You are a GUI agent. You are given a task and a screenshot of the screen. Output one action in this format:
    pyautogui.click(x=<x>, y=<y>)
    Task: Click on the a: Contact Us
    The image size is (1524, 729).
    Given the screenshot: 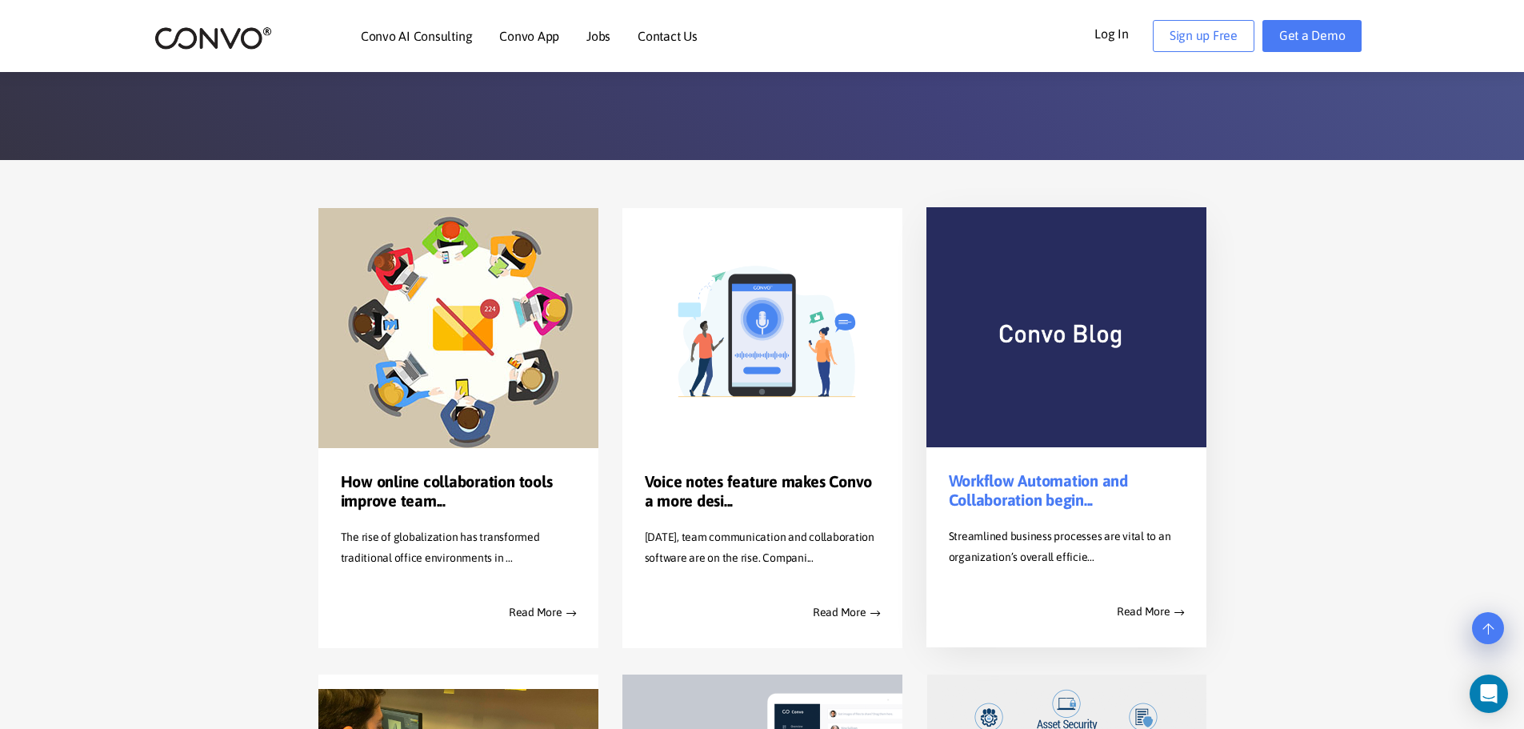 What is the action you would take?
    pyautogui.click(x=667, y=36)
    